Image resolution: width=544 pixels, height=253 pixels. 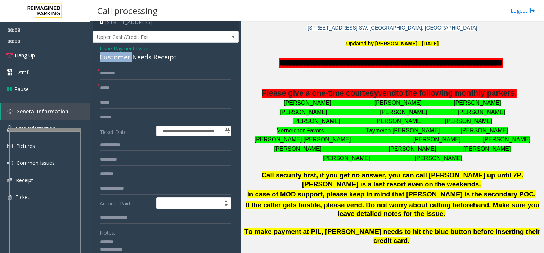 What do you see at coordinates (227, 131) in the screenshot?
I see `span: Toggle popup` at bounding box center [227, 131].